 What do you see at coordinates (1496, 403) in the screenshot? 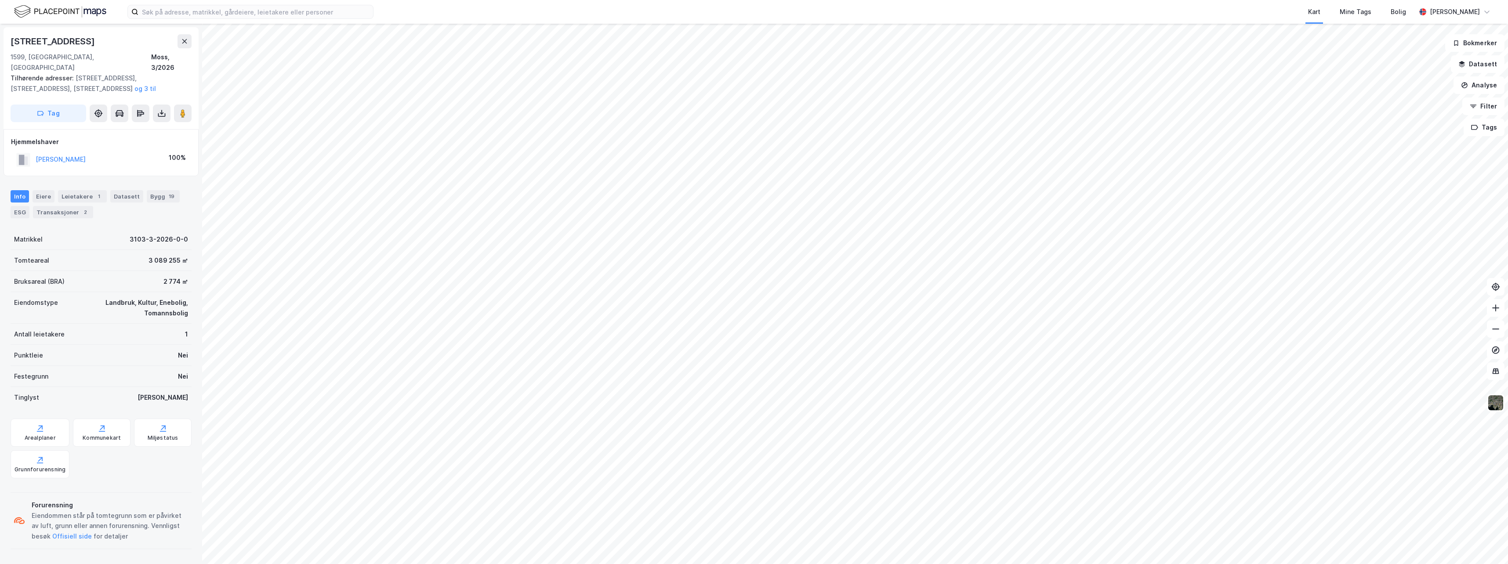
I see `img: 9k=` at bounding box center [1496, 403].